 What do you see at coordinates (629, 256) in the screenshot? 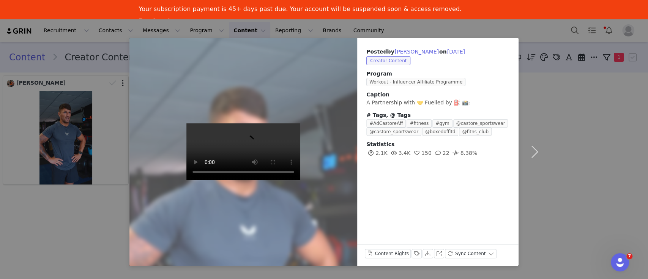
I see `span: 7` at bounding box center [629, 256].